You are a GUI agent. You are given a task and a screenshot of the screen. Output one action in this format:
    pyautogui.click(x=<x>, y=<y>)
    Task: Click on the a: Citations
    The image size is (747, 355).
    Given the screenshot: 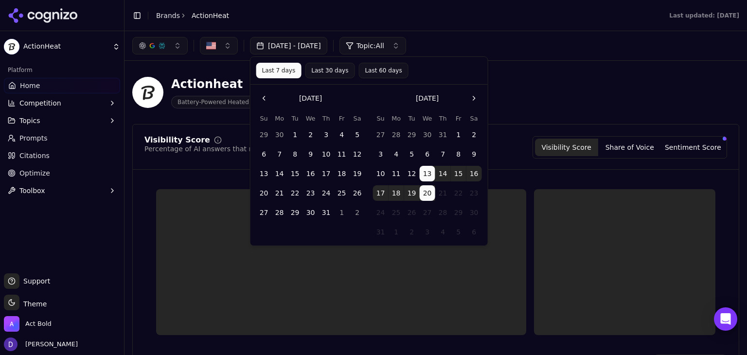 What is the action you would take?
    pyautogui.click(x=62, y=156)
    